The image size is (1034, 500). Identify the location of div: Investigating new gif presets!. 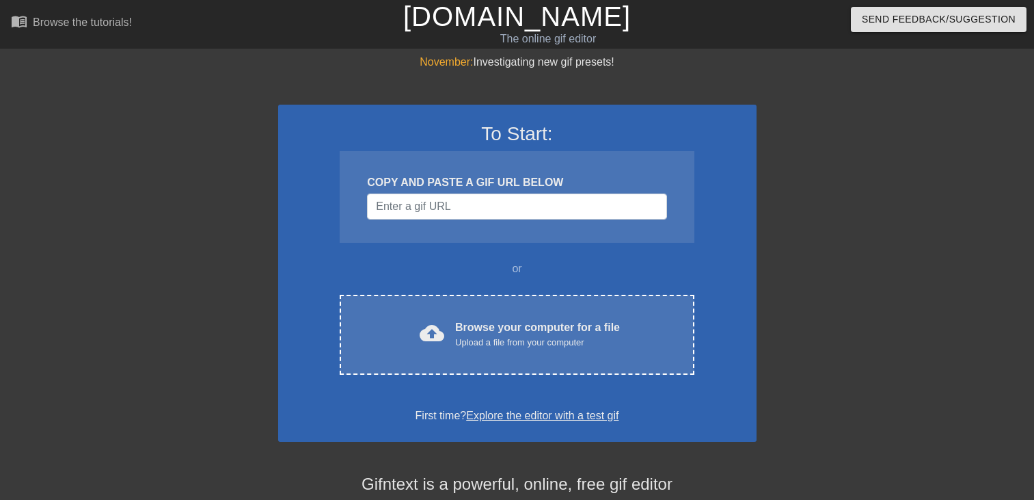
(517, 62).